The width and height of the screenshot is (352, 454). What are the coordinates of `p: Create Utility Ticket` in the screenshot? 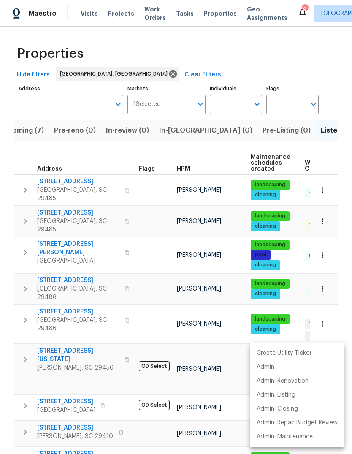 It's located at (284, 353).